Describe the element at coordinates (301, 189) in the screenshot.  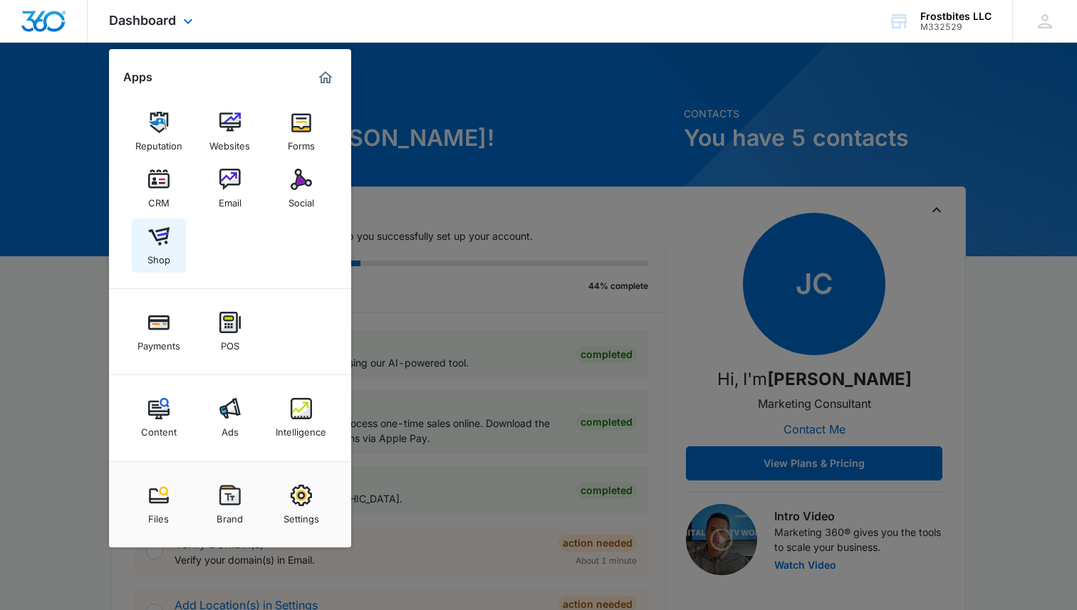
I see `a: Social` at that location.